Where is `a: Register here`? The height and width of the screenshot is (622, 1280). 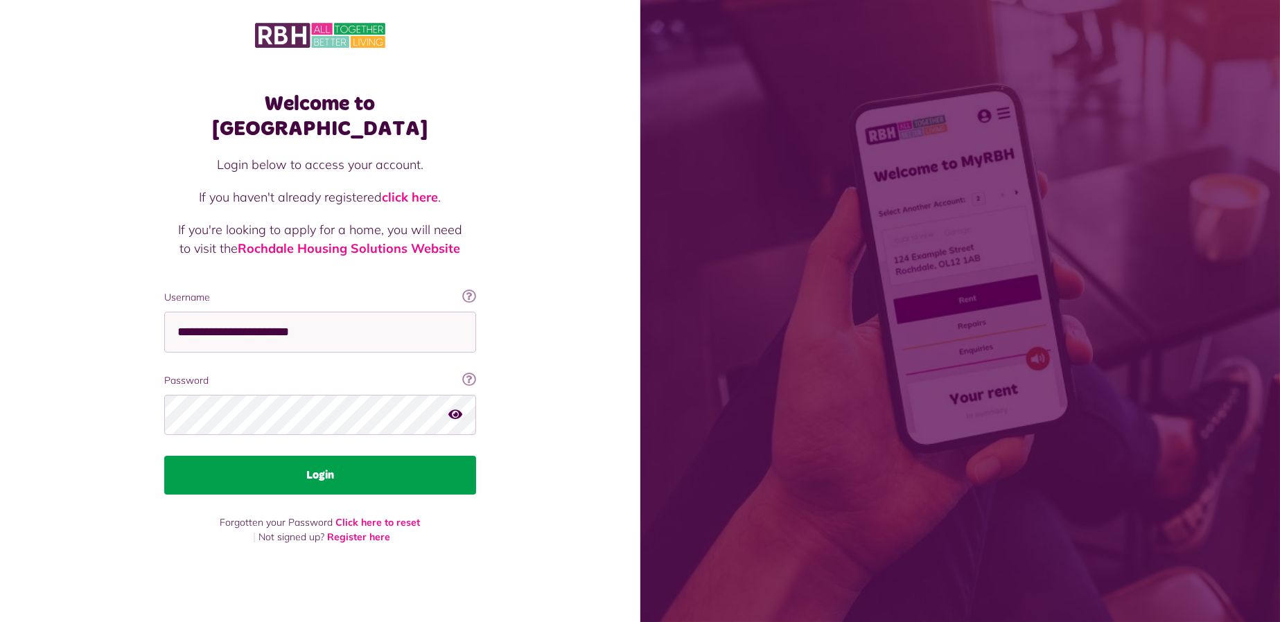
a: Register here is located at coordinates (358, 537).